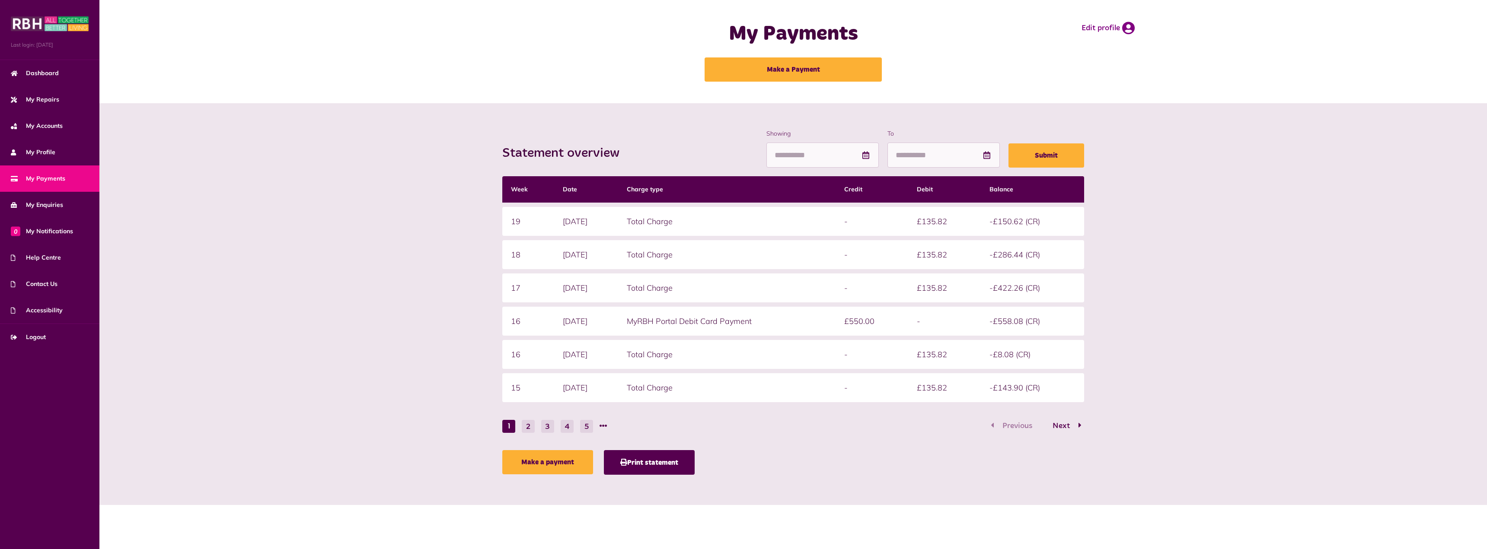 The height and width of the screenshot is (549, 1487). What do you see at coordinates (727, 189) in the screenshot?
I see `th: Charge type` at bounding box center [727, 189].